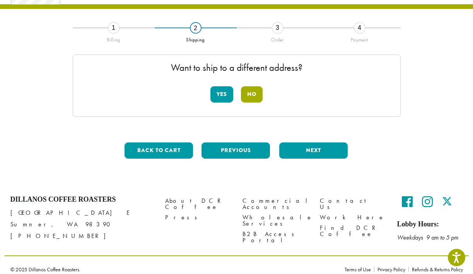 The height and width of the screenshot is (274, 473). What do you see at coordinates (196, 38) in the screenshot?
I see `div: Shipping` at bounding box center [196, 38].